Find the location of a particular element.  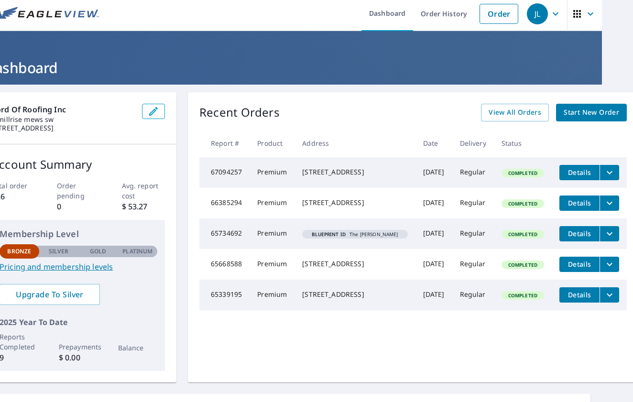

p: $ 0.00 is located at coordinates (78, 357).